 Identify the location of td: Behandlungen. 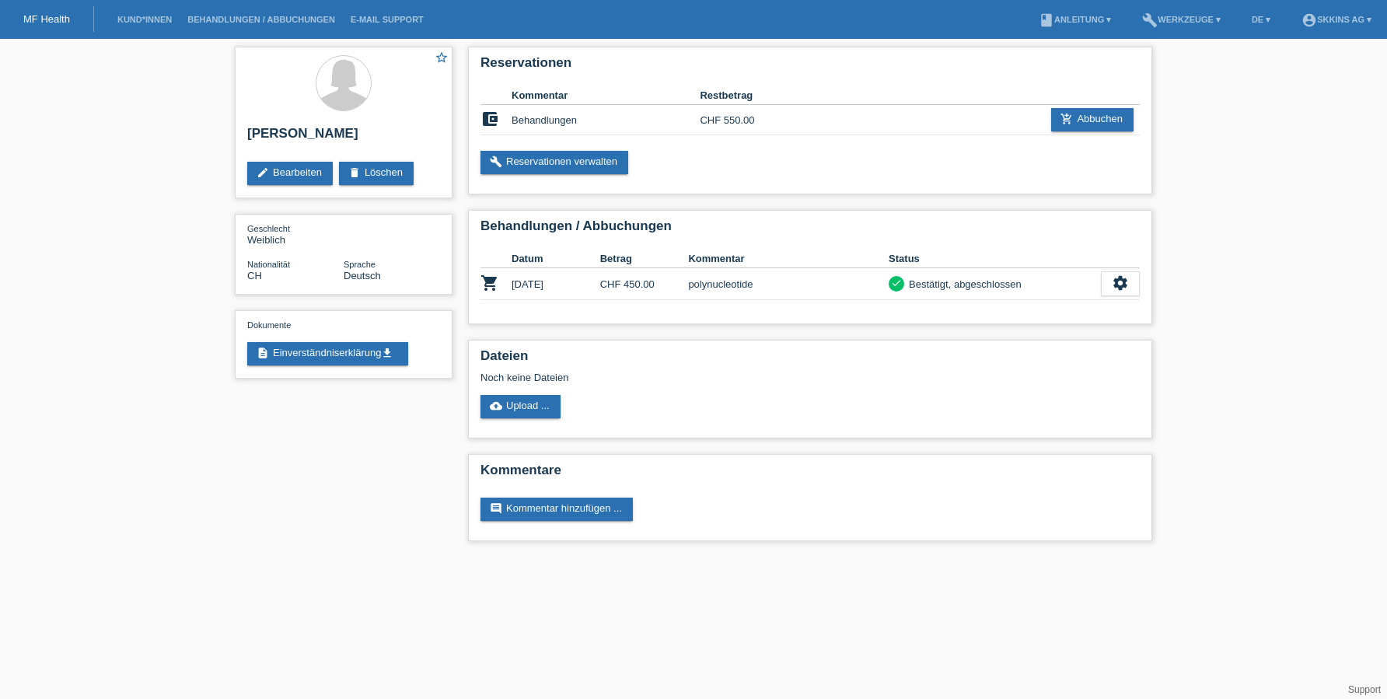
(606, 120).